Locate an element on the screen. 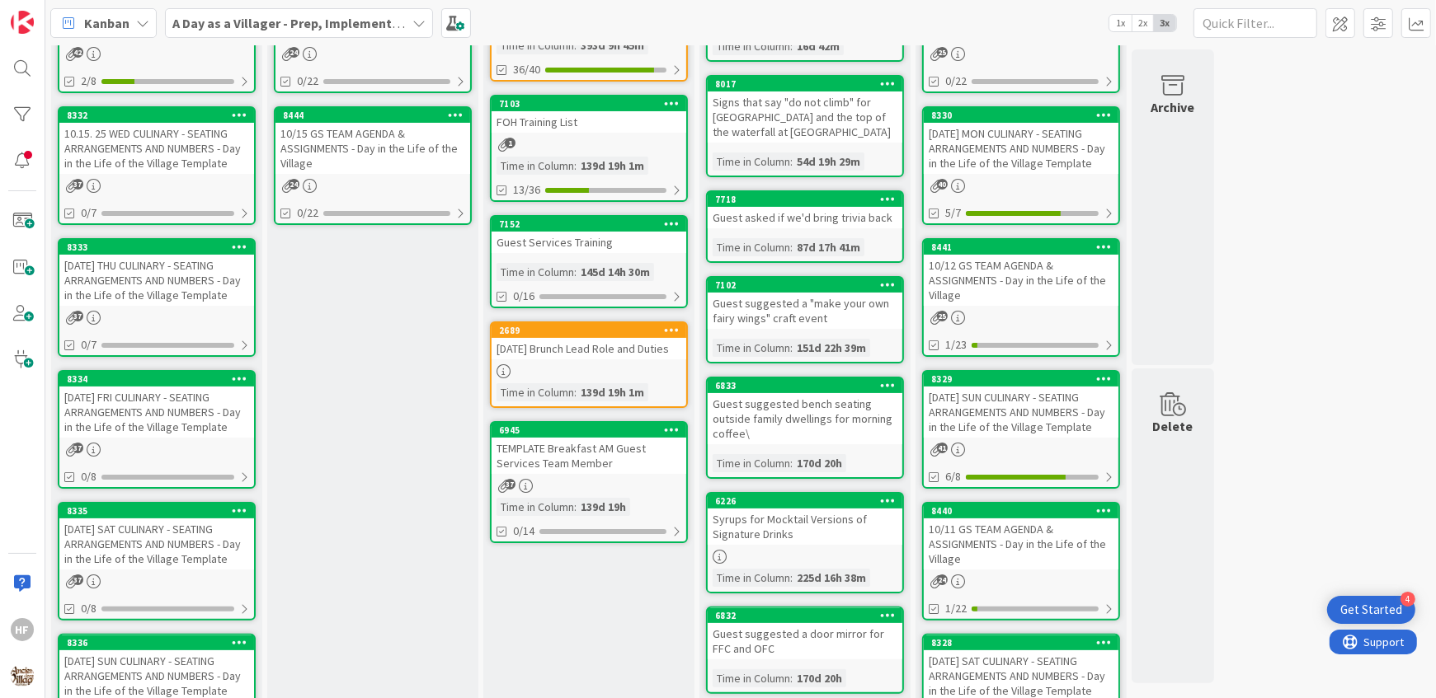  span: 5/7 is located at coordinates (952, 213).